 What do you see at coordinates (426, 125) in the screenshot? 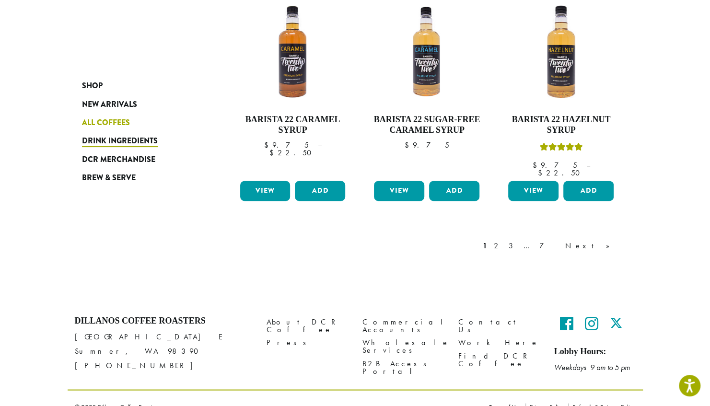
I see `h4: Barista 22 Sugar-Free Caramel Syrup` at bounding box center [426, 125].